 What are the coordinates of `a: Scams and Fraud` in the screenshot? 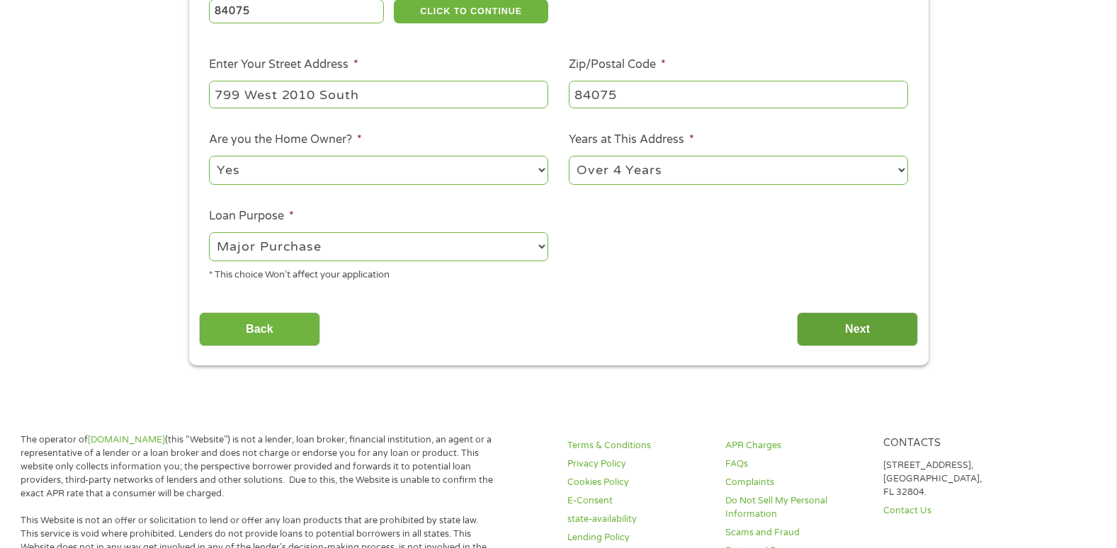 It's located at (796, 533).